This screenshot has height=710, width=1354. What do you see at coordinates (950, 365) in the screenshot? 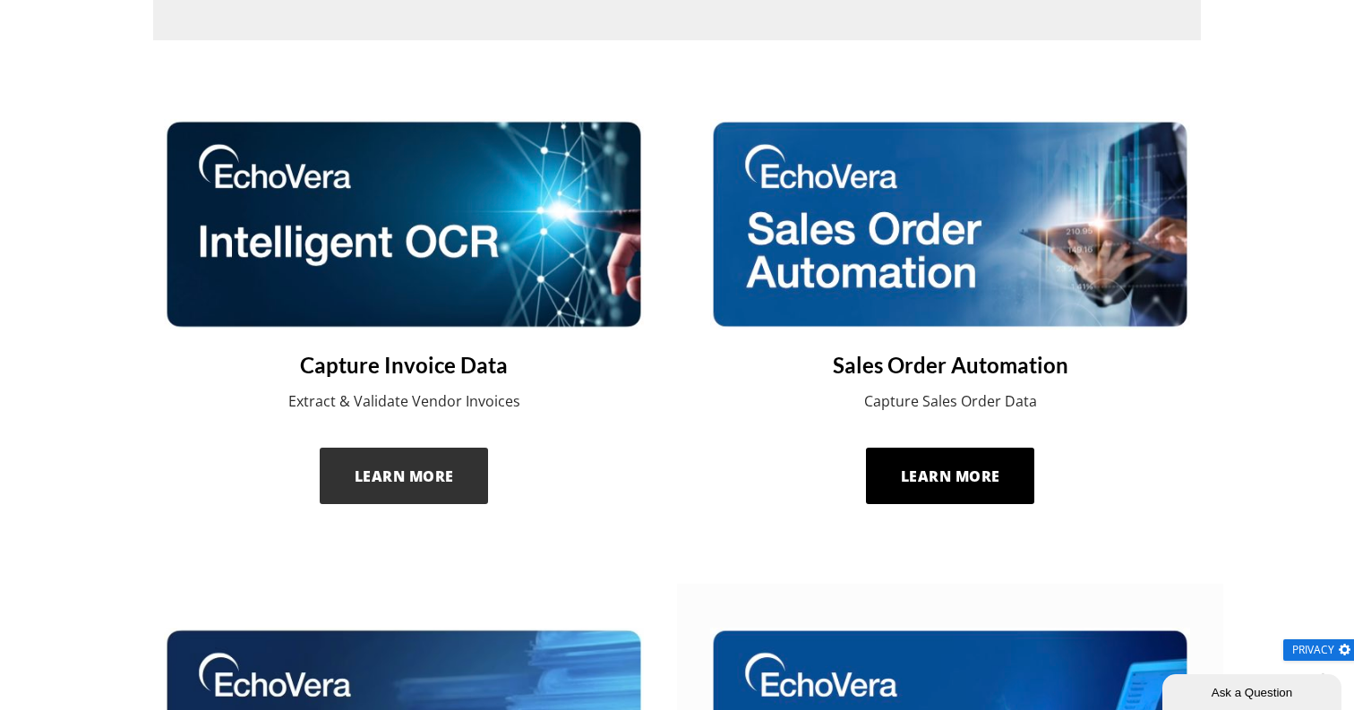
I see `h4: Sales Order Automation` at bounding box center [950, 365].